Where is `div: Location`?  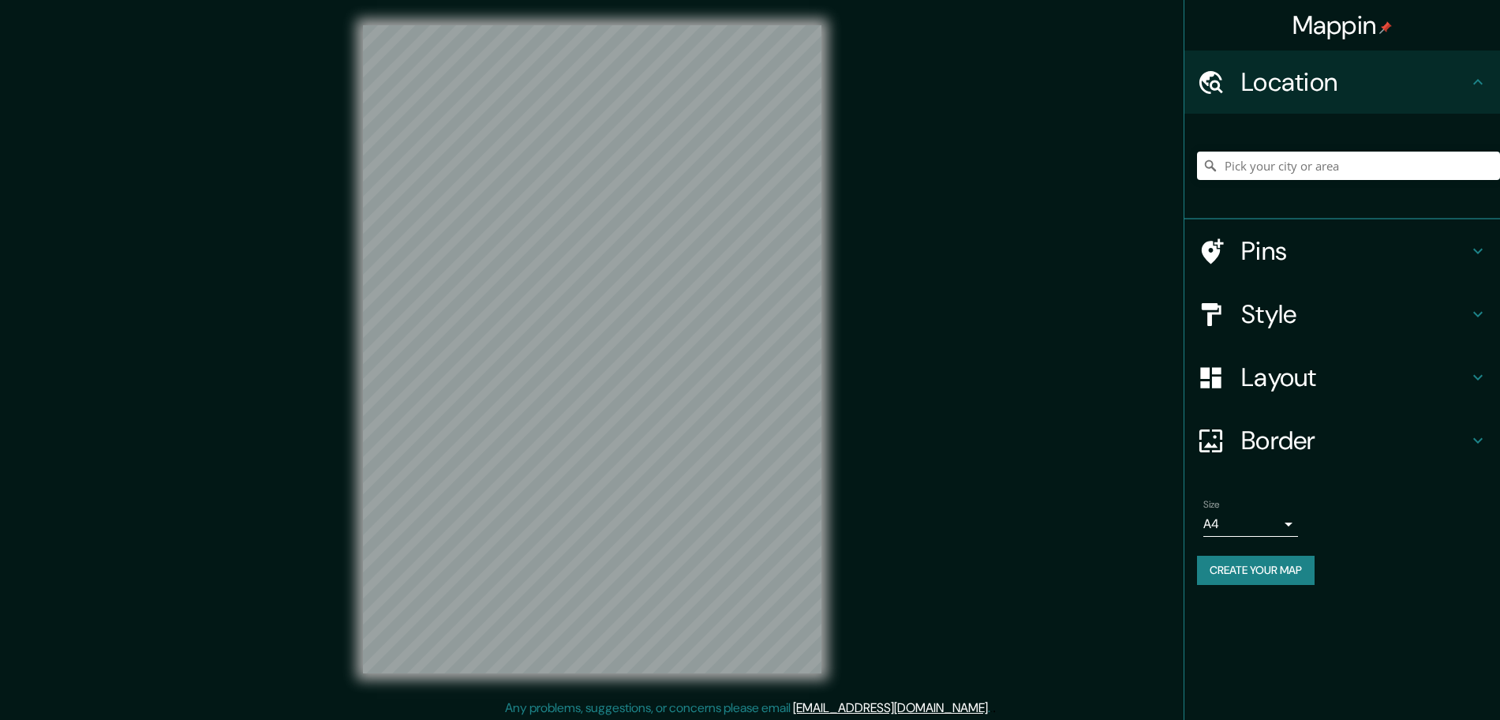 div: Location is located at coordinates (1342, 82).